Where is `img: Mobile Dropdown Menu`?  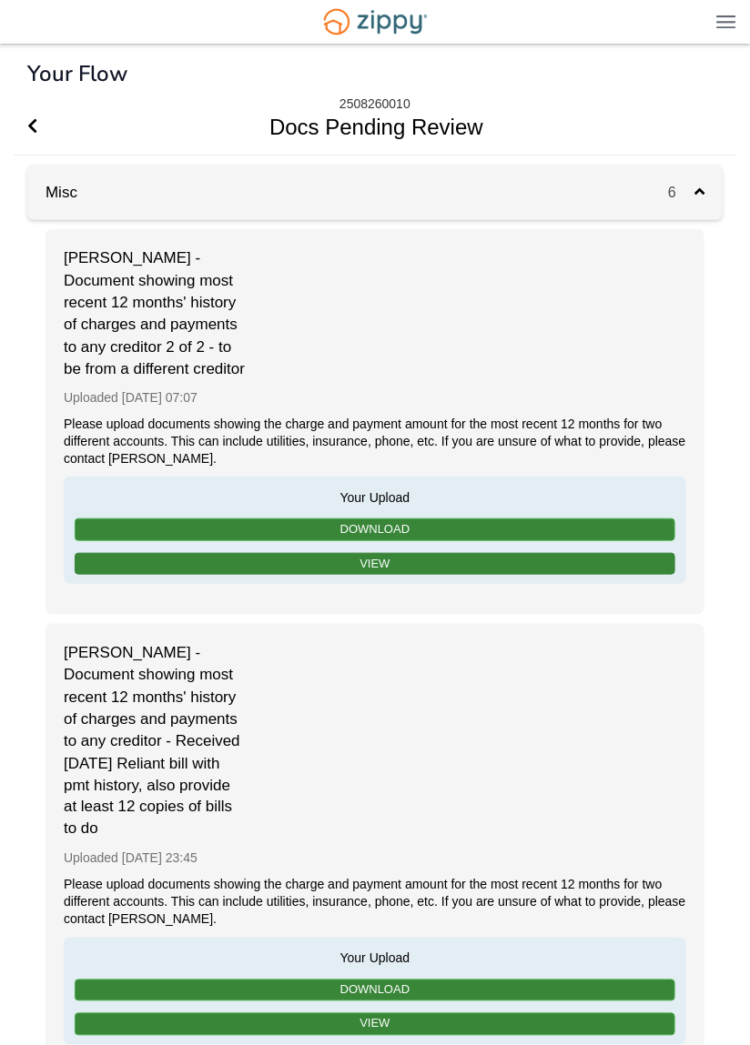
img: Mobile Dropdown Menu is located at coordinates (726, 21).